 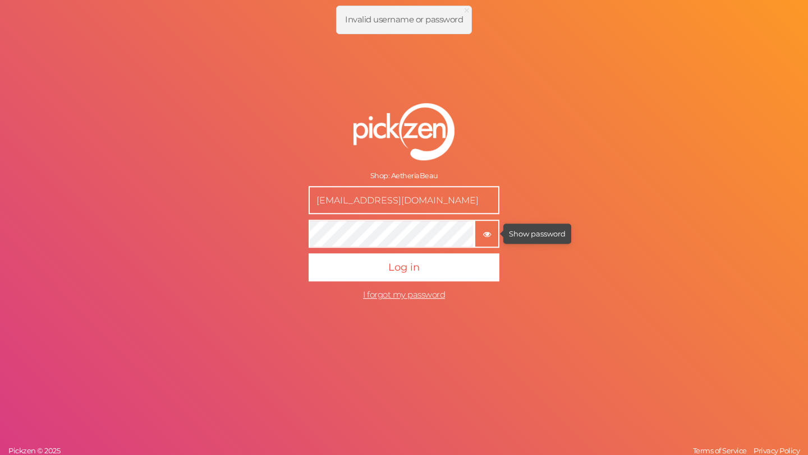 I want to click on button: Show password, so click(x=486, y=234).